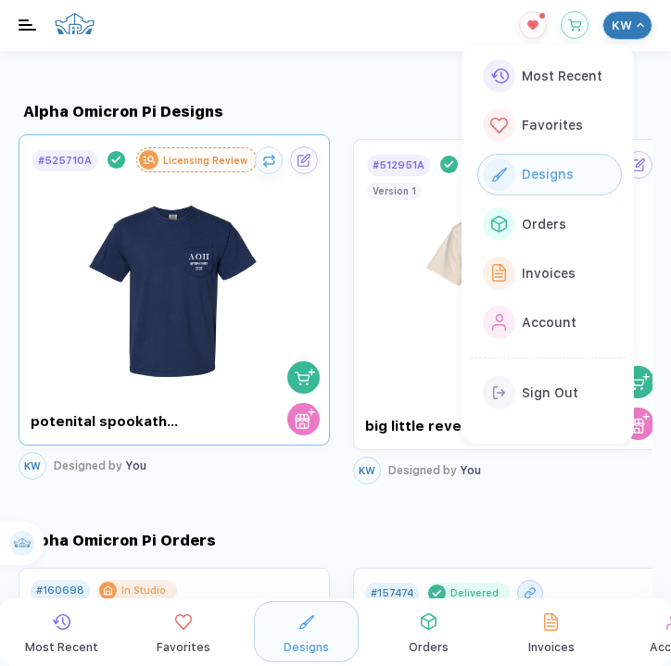 The image size is (671, 666). Describe the element at coordinates (303, 377) in the screenshot. I see `button: shopping cart` at that location.